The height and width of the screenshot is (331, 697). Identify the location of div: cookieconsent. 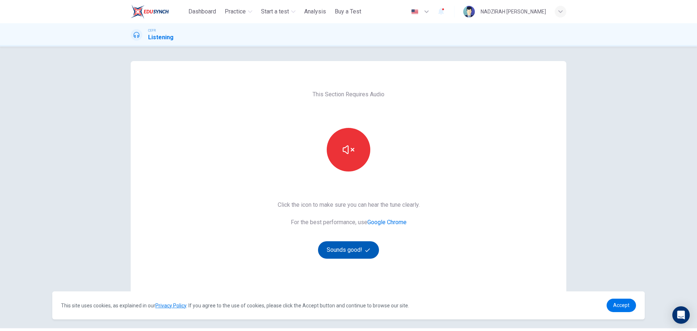
(348, 305).